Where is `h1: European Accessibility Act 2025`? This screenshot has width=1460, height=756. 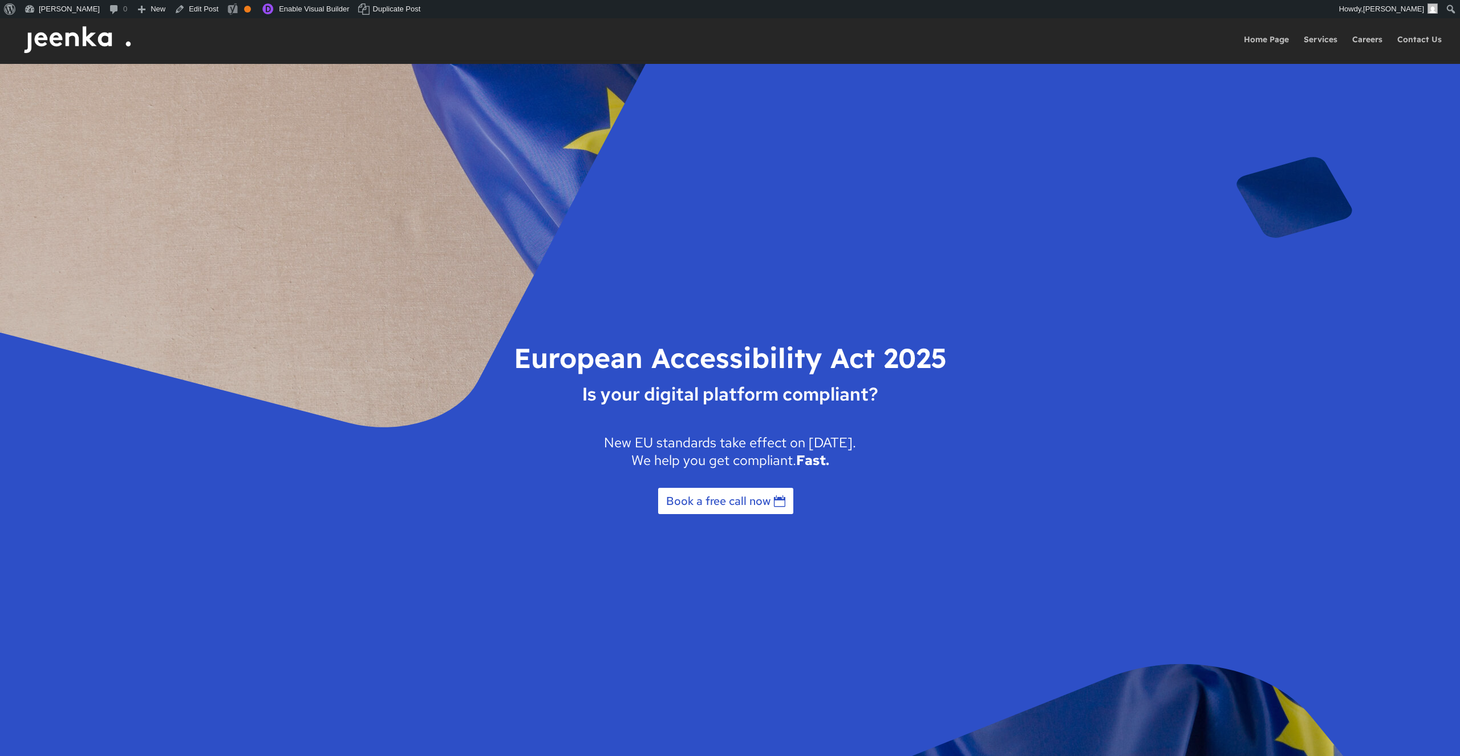
h1: European Accessibility Act 2025 is located at coordinates (730, 360).